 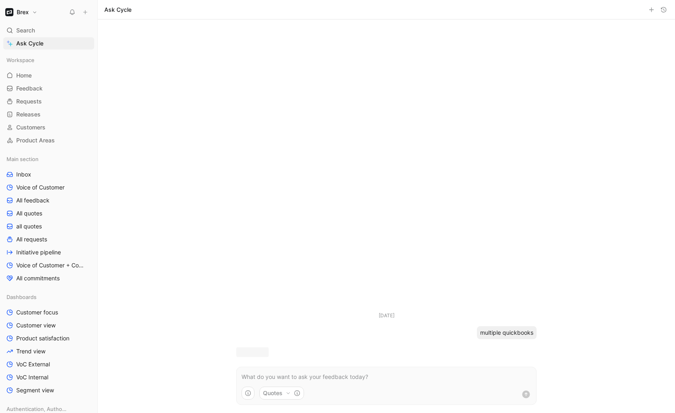 I want to click on span: Requests, so click(x=29, y=102).